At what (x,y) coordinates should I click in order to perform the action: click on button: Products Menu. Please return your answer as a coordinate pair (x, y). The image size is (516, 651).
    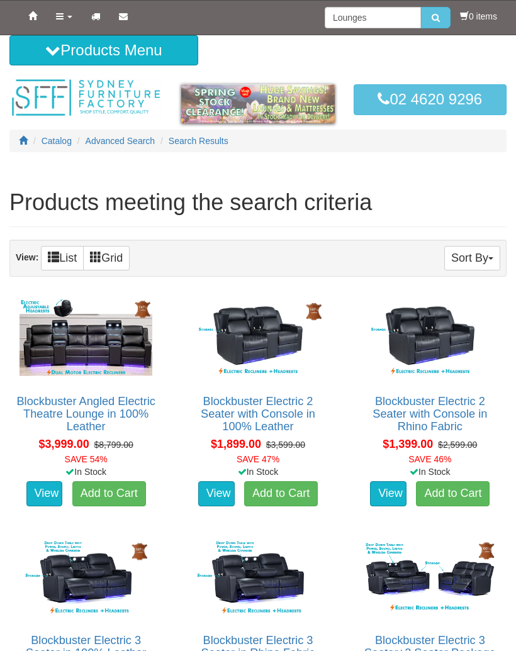
    Looking at the image, I should click on (104, 50).